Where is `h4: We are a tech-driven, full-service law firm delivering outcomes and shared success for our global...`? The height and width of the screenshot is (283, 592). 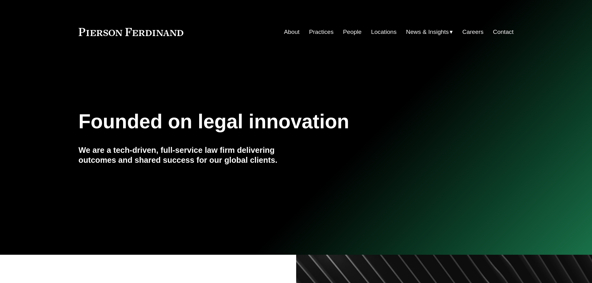
h4: We are a tech-driven, full-service law firm delivering outcomes and shared success for our global... is located at coordinates (187, 155).